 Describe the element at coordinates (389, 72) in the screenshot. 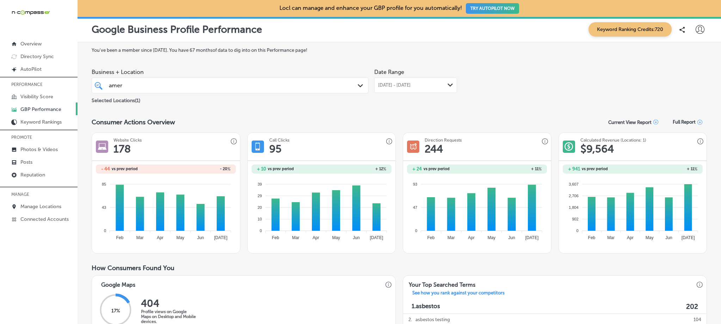

I see `label: Date Range` at that location.